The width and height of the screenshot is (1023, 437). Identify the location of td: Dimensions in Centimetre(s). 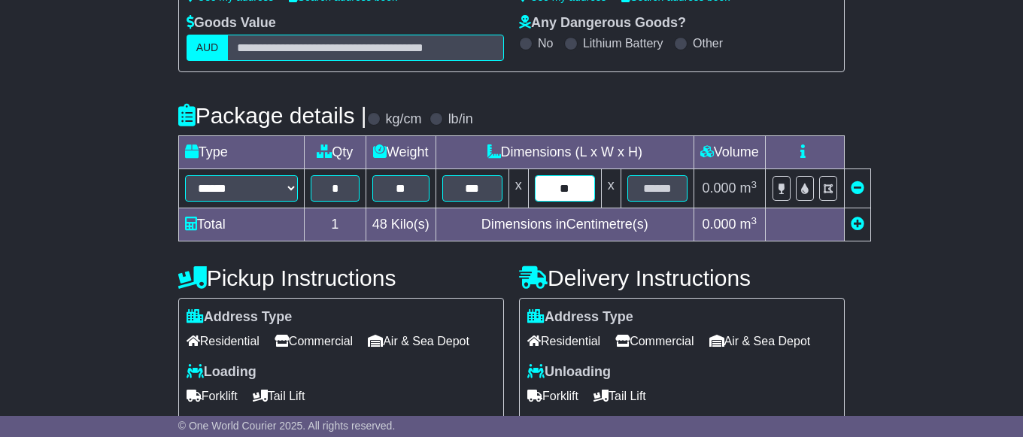
(564, 225).